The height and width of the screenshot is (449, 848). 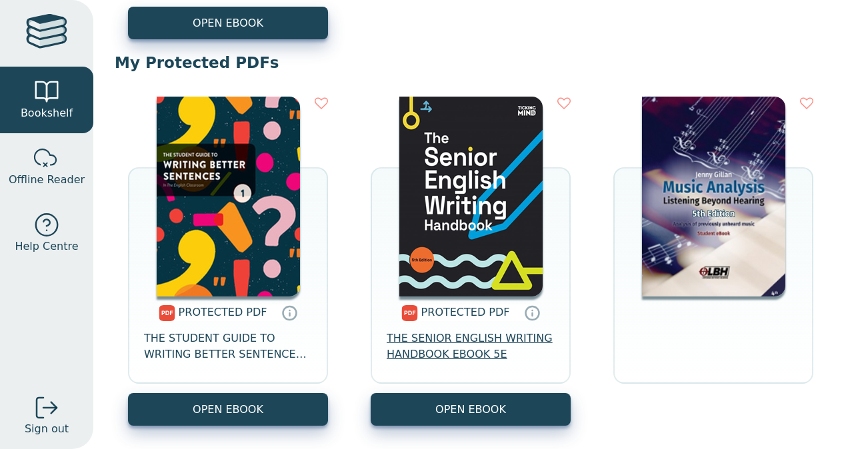 I want to click on img: 698eee68-e6e8-41cb-900f-d594cd2c04fb.png, so click(x=713, y=197).